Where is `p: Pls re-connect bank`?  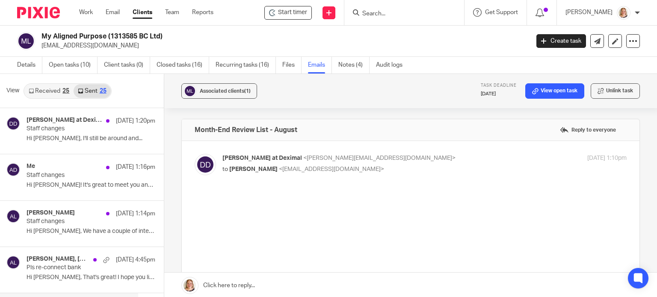 p: Pls re-connect bank is located at coordinates (78, 268).